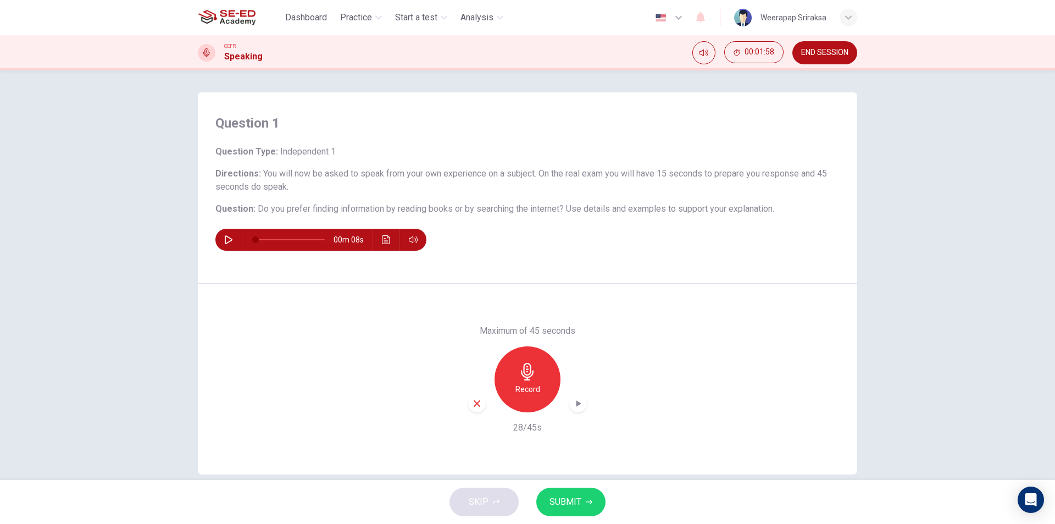  Describe the element at coordinates (704, 53) in the screenshot. I see `div: Mute` at that location.